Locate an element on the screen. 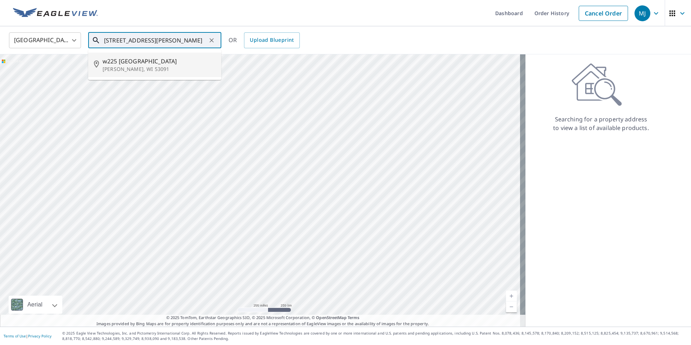  a: Current Level 5, Zoom Out is located at coordinates (511, 307).